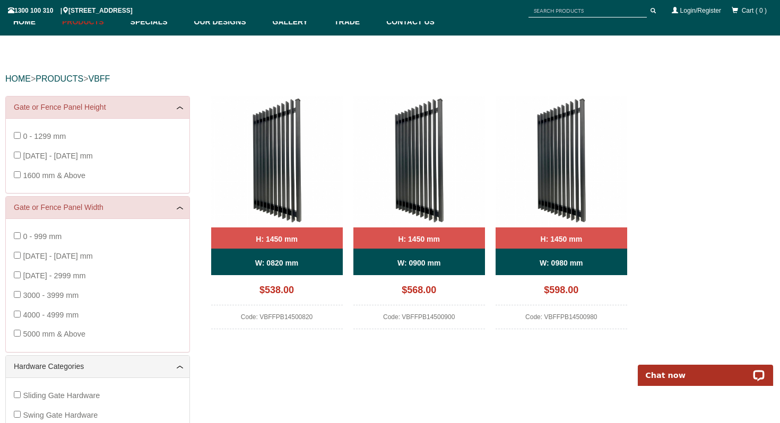  Describe the element at coordinates (61, 396) in the screenshot. I see `span: Sliding Gate Hardware` at that location.